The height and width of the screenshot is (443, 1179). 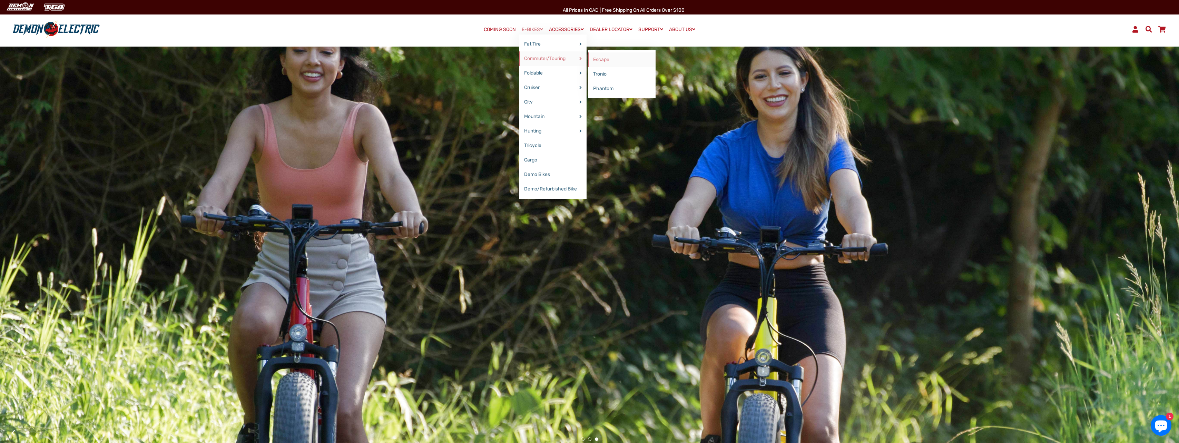 What do you see at coordinates (622, 74) in the screenshot?
I see `a: Tronio` at bounding box center [622, 74].